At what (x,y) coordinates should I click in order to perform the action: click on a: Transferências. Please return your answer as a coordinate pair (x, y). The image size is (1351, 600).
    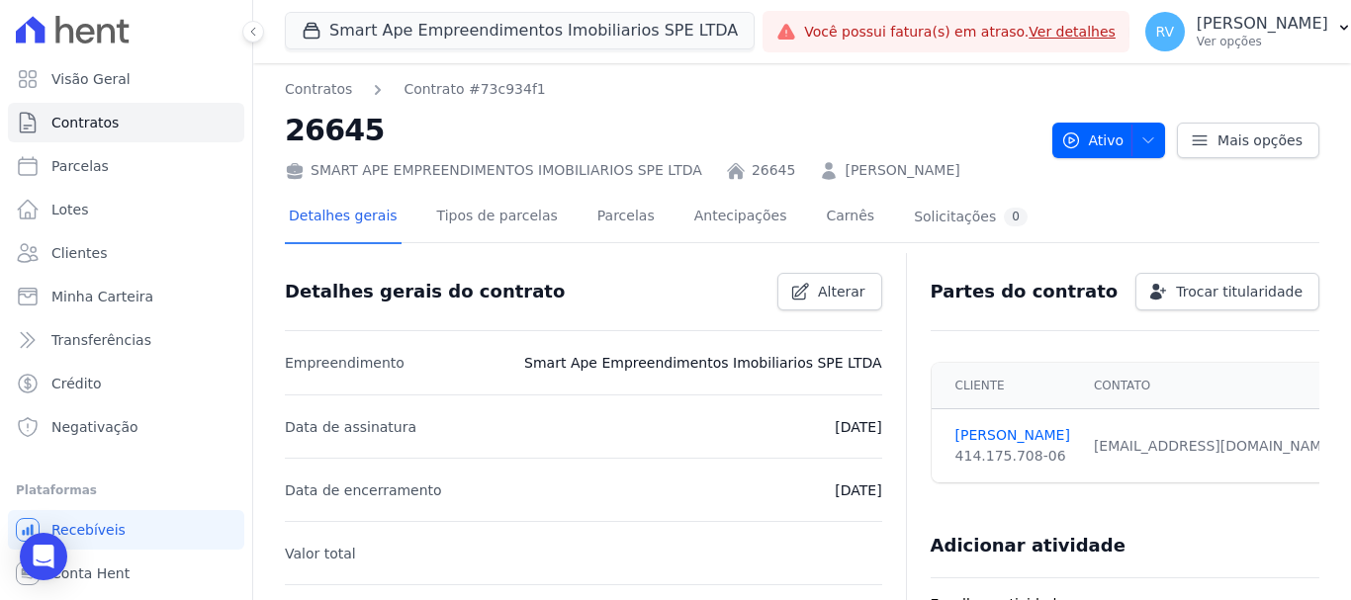
    Looking at the image, I should click on (126, 340).